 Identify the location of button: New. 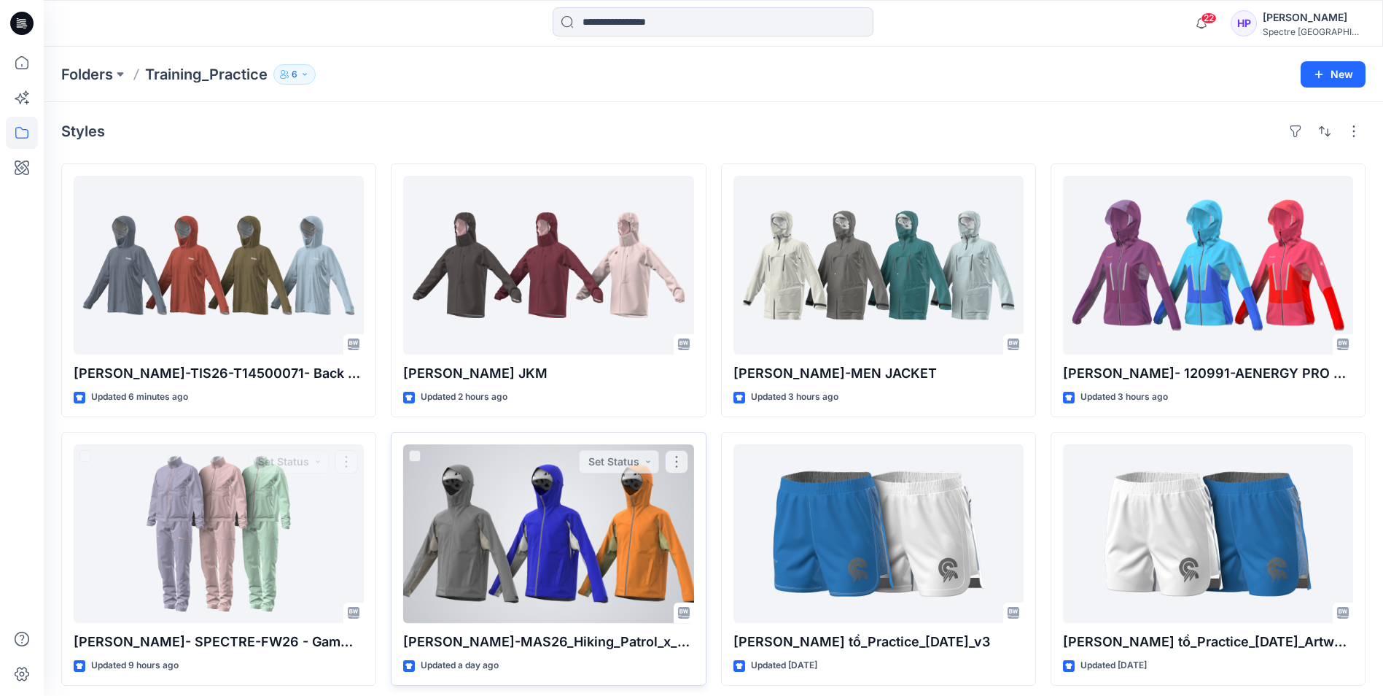
(1333, 74).